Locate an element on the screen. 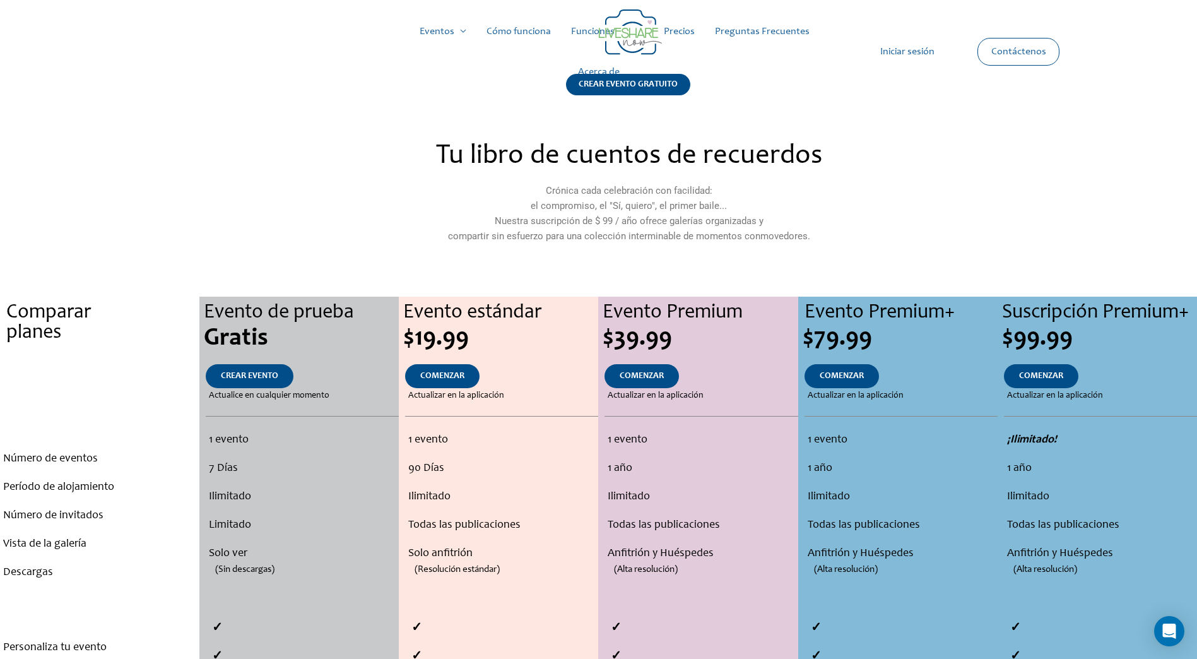 The width and height of the screenshot is (1197, 659). span: Actualice en cualquier momento is located at coordinates (269, 396).